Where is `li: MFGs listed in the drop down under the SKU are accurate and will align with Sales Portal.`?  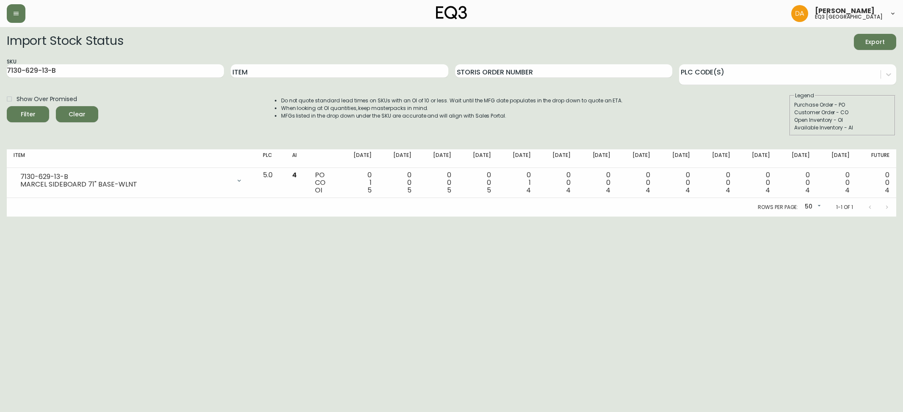
li: MFGs listed in the drop down under the SKU are accurate and will align with Sales Portal. is located at coordinates (452, 116).